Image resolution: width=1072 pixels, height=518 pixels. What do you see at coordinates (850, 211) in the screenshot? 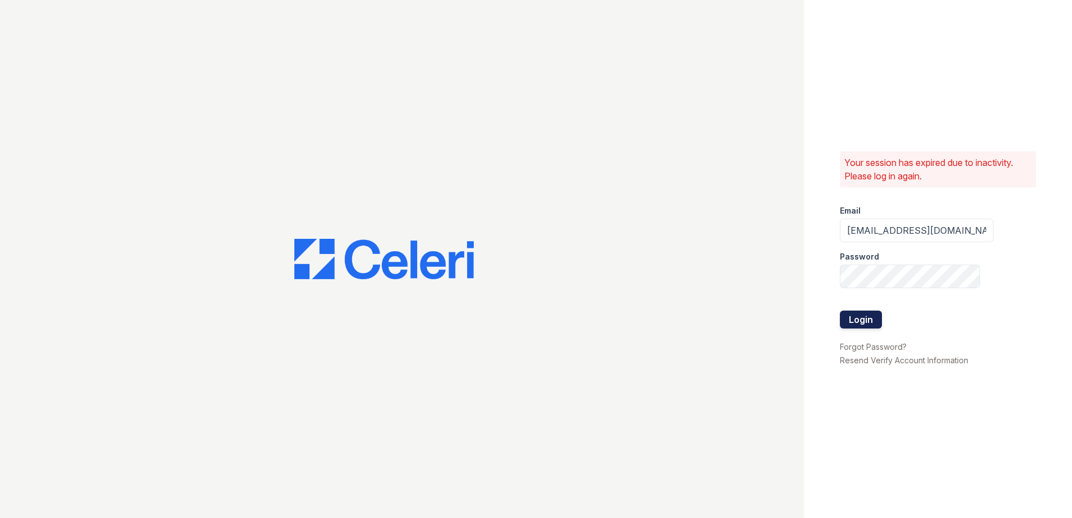
I see `label: Email` at bounding box center [850, 211].